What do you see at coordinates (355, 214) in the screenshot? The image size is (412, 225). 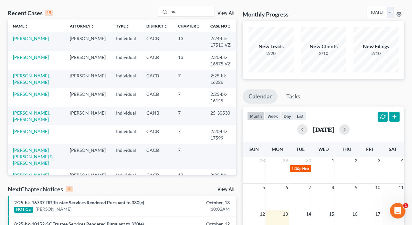 I see `span: 16` at bounding box center [355, 214].